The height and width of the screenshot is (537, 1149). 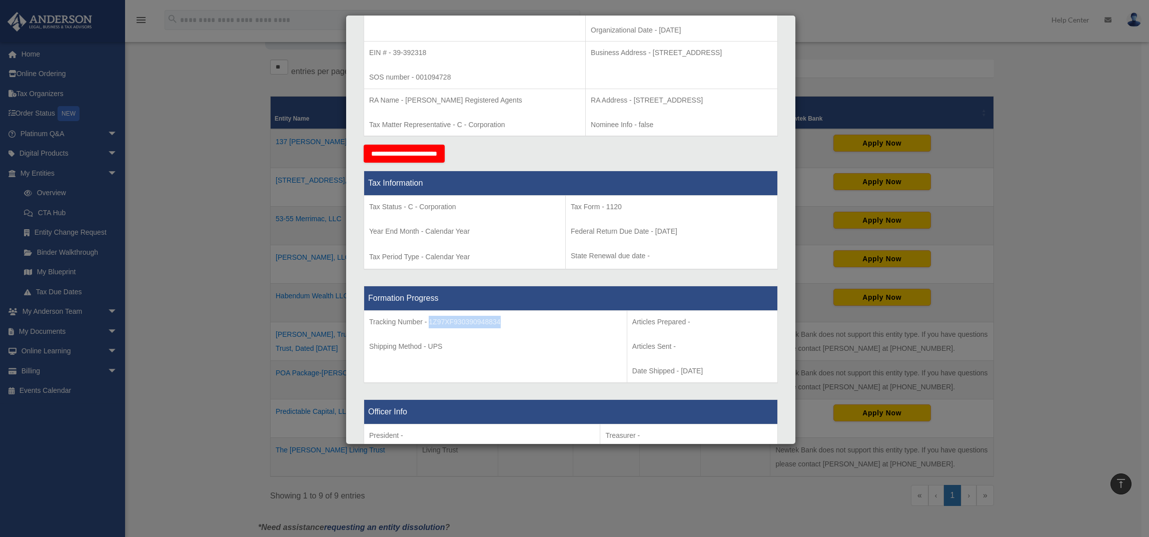 What do you see at coordinates (465, 231) in the screenshot?
I see `p: Year End Month - Calendar Year` at bounding box center [465, 231].